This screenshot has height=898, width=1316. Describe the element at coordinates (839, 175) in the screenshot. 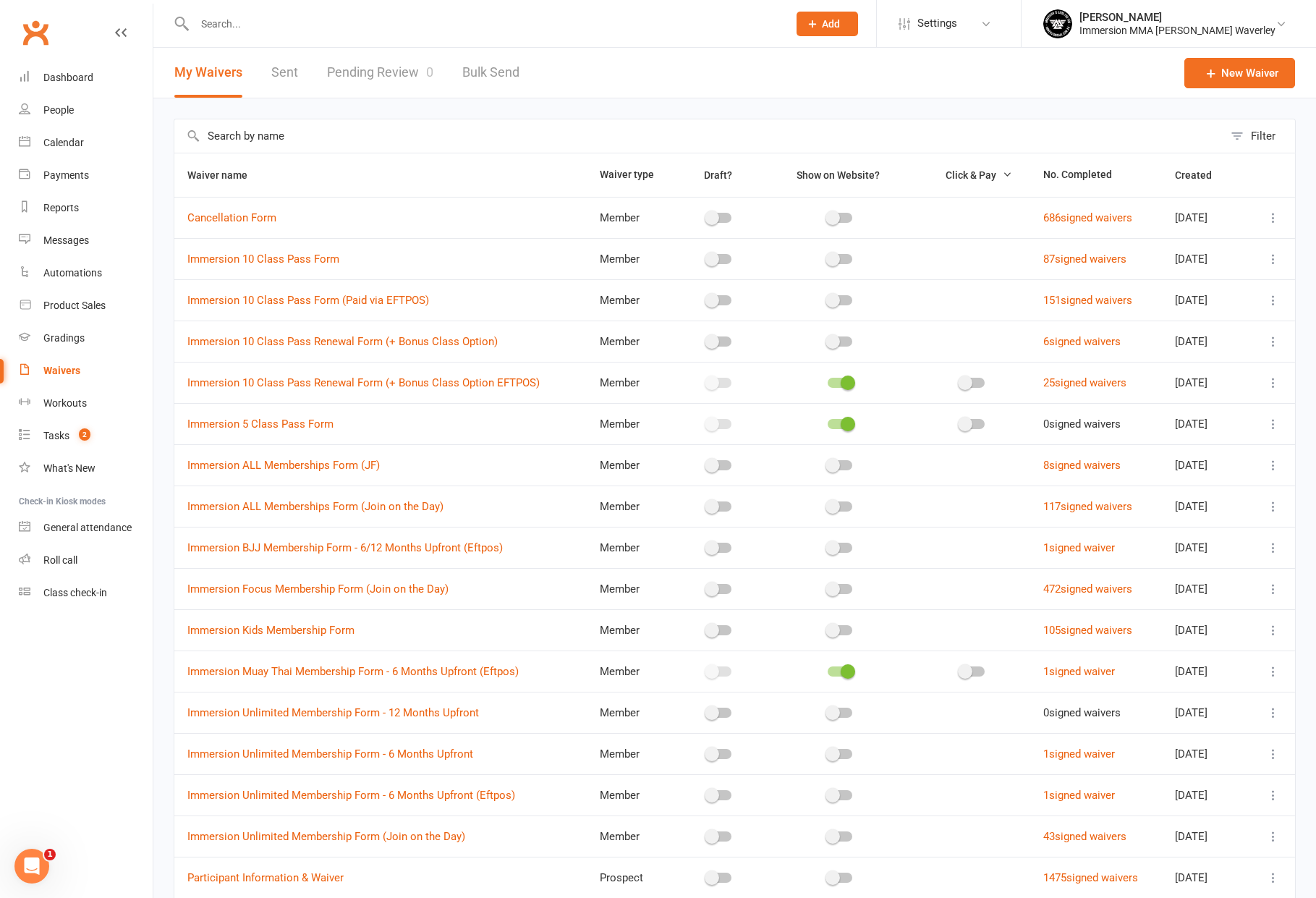

I see `button: Show on Website?` at that location.